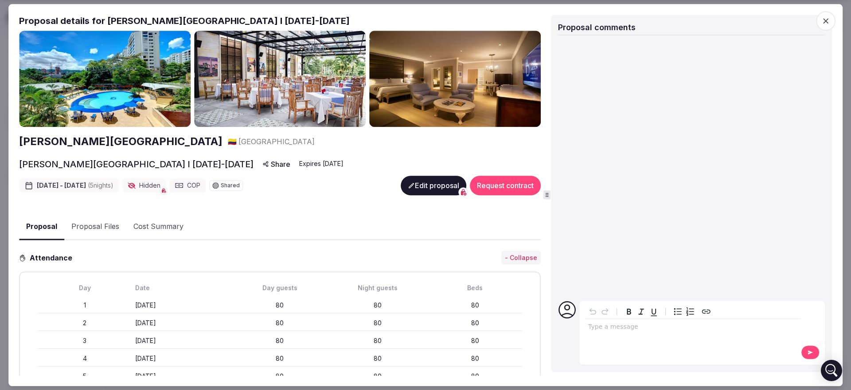 This screenshot has height=390, width=851. What do you see at coordinates (455, 79) in the screenshot?
I see `img: Gallery photo 3` at bounding box center [455, 79].